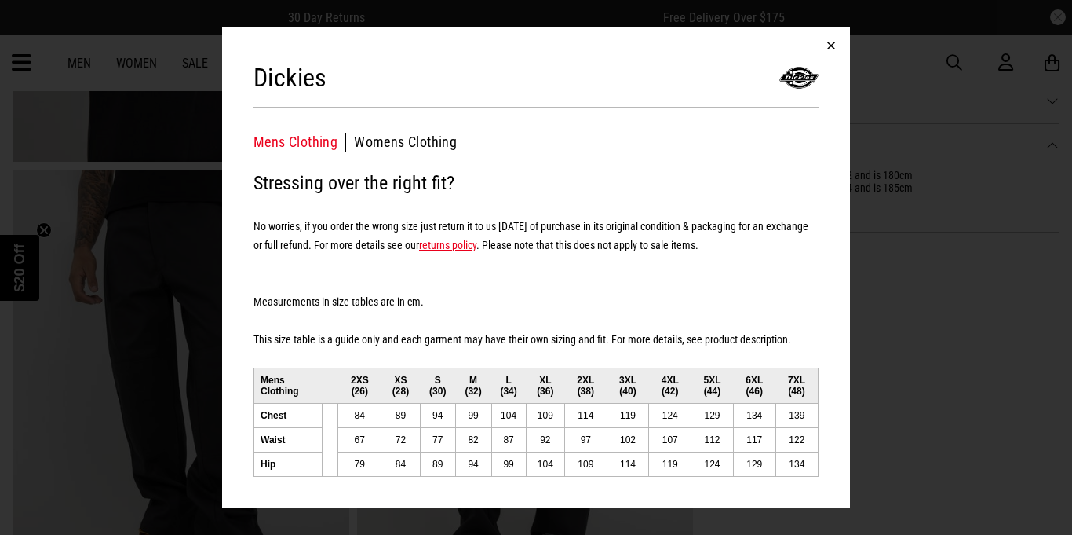 The height and width of the screenshot is (535, 1072). I want to click on button: Open LiveChat chat widget, so click(36, 30).